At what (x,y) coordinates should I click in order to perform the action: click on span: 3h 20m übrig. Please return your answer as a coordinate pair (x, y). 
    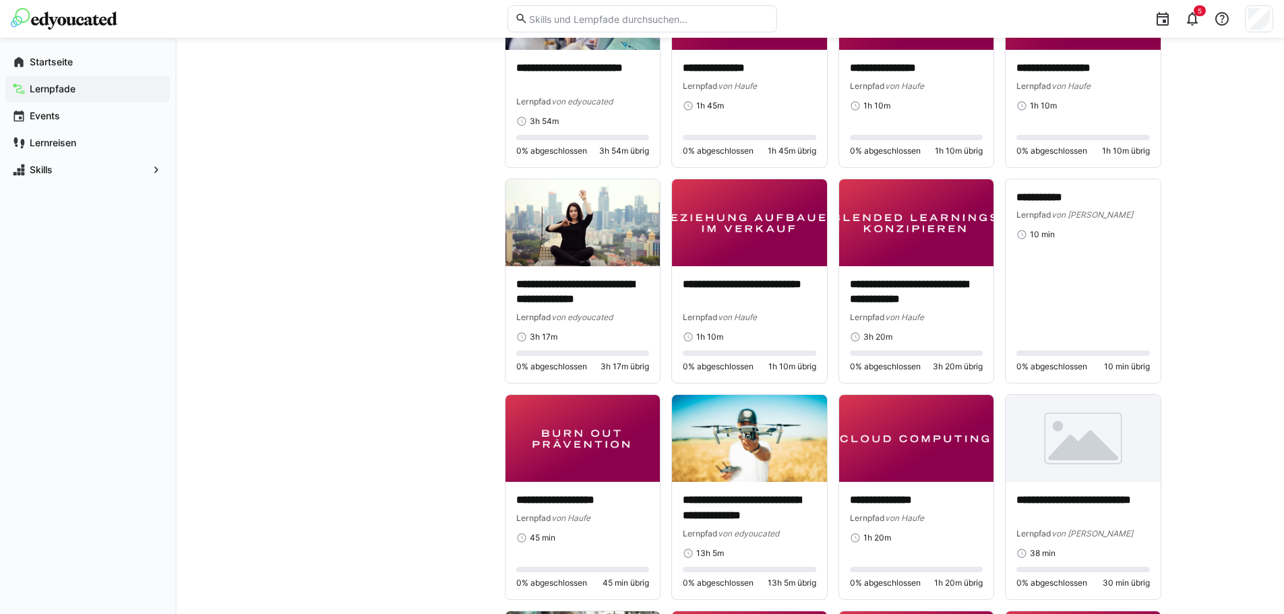
    Looking at the image, I should click on (958, 367).